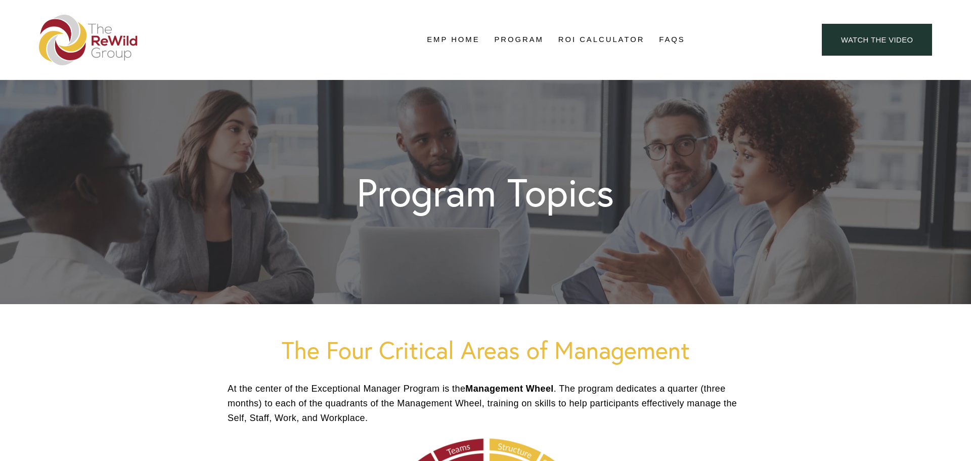  I want to click on h1: The Four Critical Areas of Management, so click(485, 349).